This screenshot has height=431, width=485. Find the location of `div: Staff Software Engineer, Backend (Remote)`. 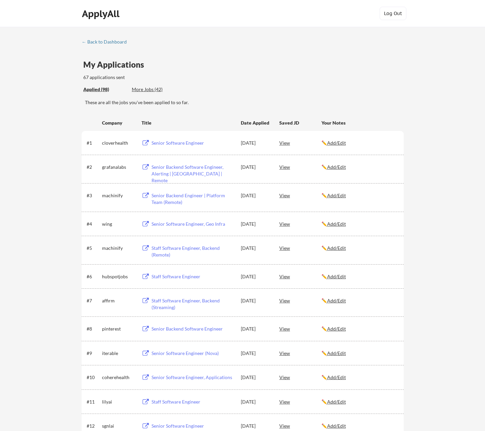

div: Staff Software Engineer, Backend (Remote) is located at coordinates (193, 251).